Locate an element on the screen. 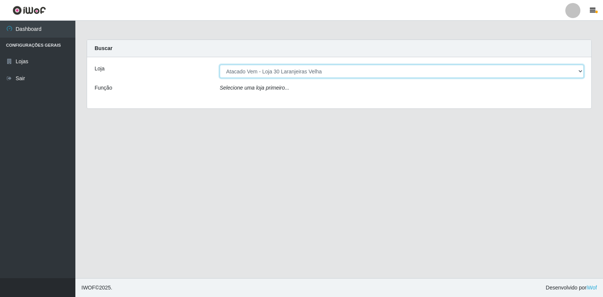 This screenshot has height=297, width=603. label: Função is located at coordinates (103, 88).